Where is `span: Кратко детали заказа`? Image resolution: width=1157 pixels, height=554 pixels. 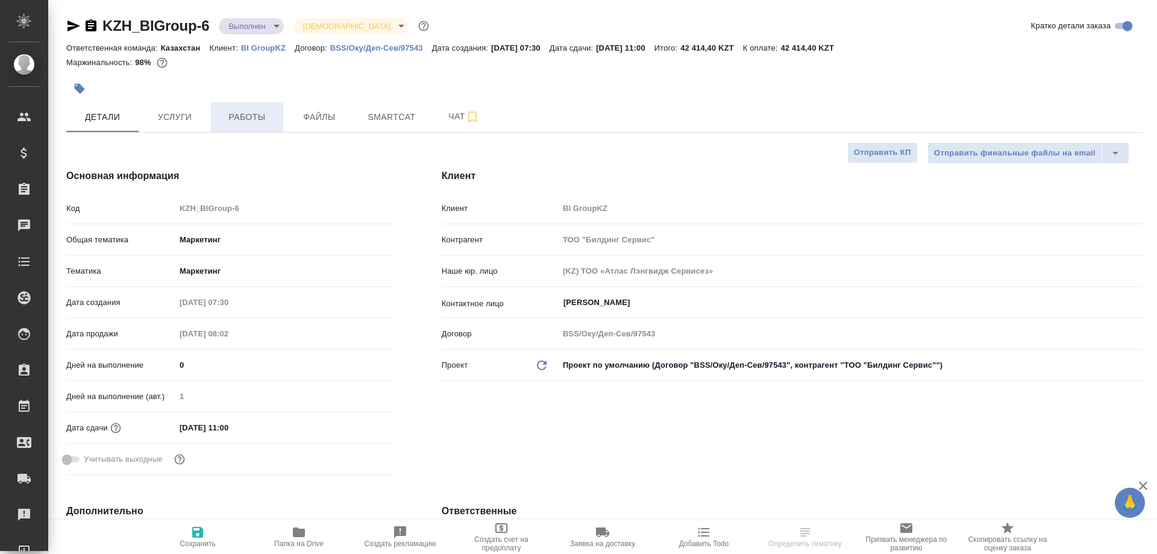 span: Кратко детали заказа is located at coordinates (1070, 26).